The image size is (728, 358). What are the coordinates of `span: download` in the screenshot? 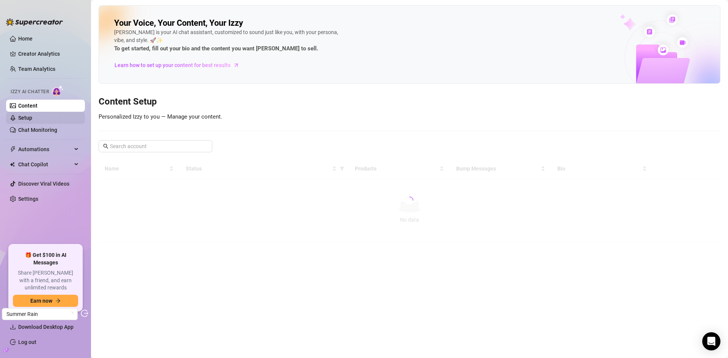 It's located at (13, 327).